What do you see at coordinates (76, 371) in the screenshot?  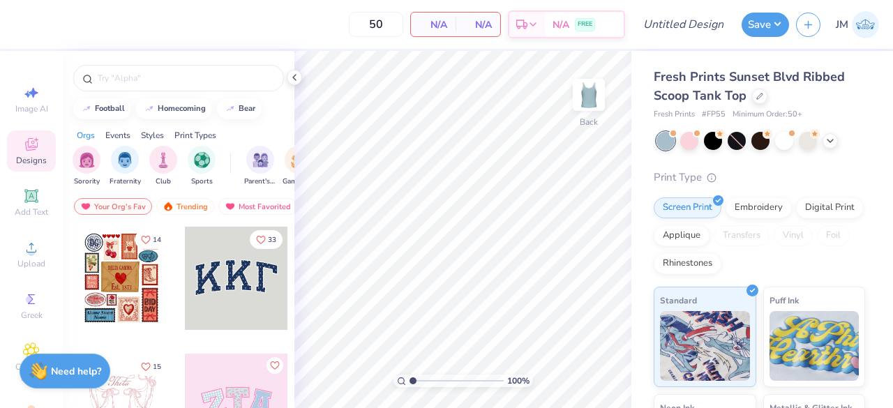 I see `strong: Need help?` at bounding box center [76, 371].